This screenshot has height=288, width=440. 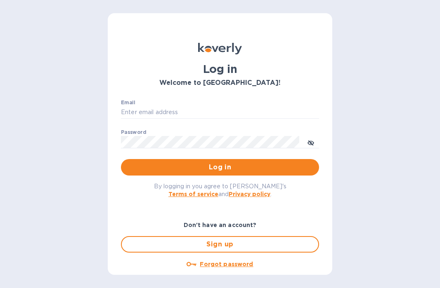 I want to click on img: Koverly, so click(x=220, y=49).